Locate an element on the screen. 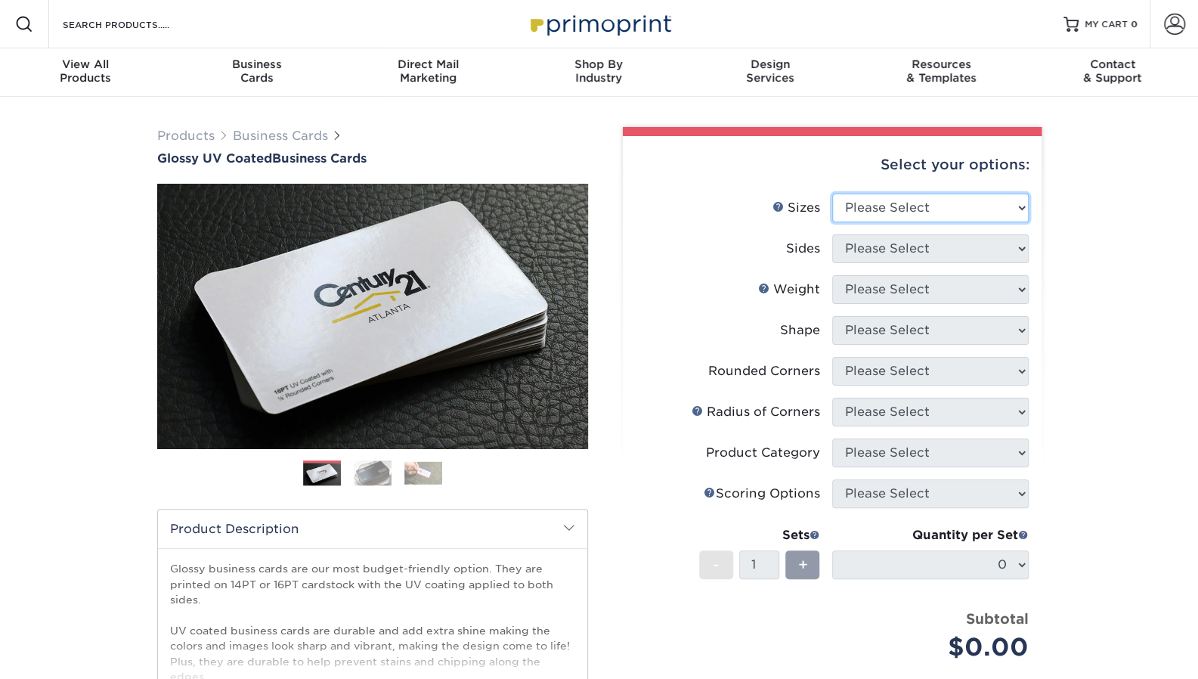 The height and width of the screenshot is (679, 1198). a: Business Cards is located at coordinates (280, 135).